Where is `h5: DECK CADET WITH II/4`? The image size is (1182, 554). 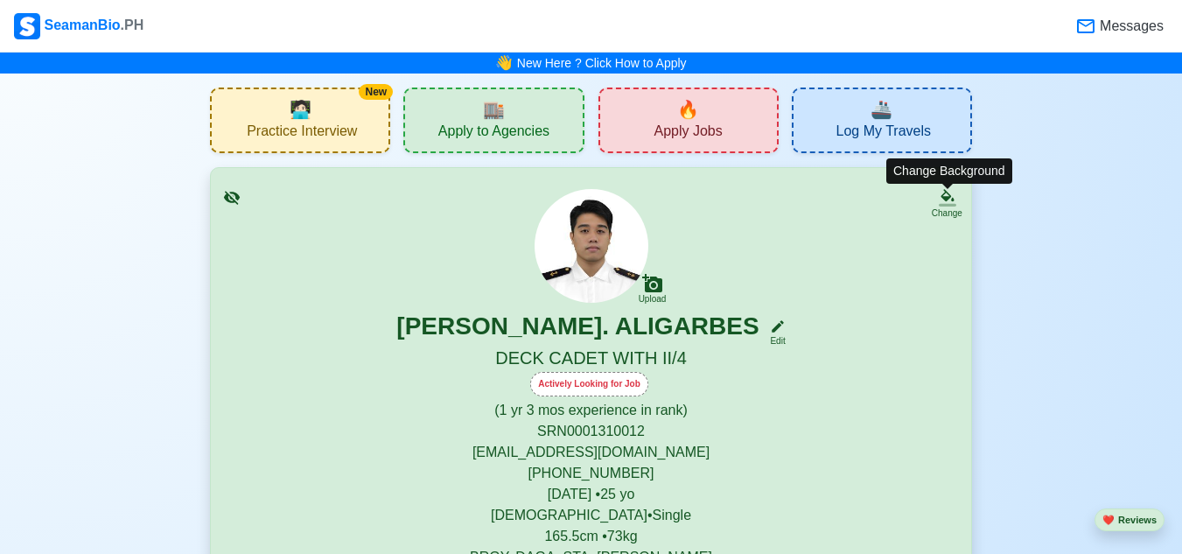
h5: DECK CADET WITH II/4 is located at coordinates (591, 360).